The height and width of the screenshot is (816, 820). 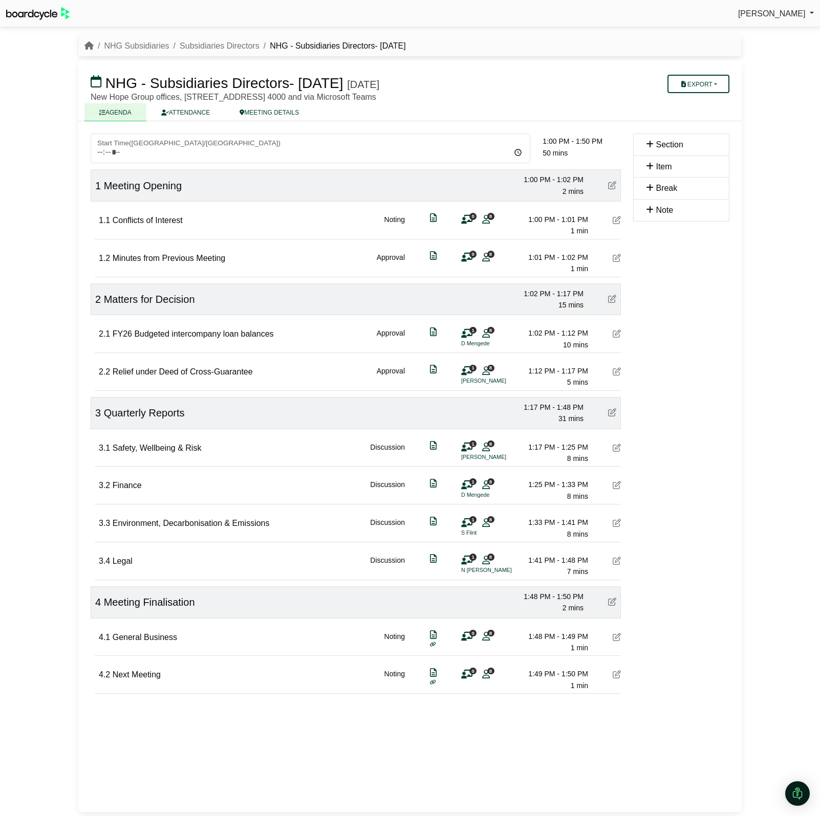 What do you see at coordinates (144, 413) in the screenshot?
I see `span: Quarterly Reports` at bounding box center [144, 413].